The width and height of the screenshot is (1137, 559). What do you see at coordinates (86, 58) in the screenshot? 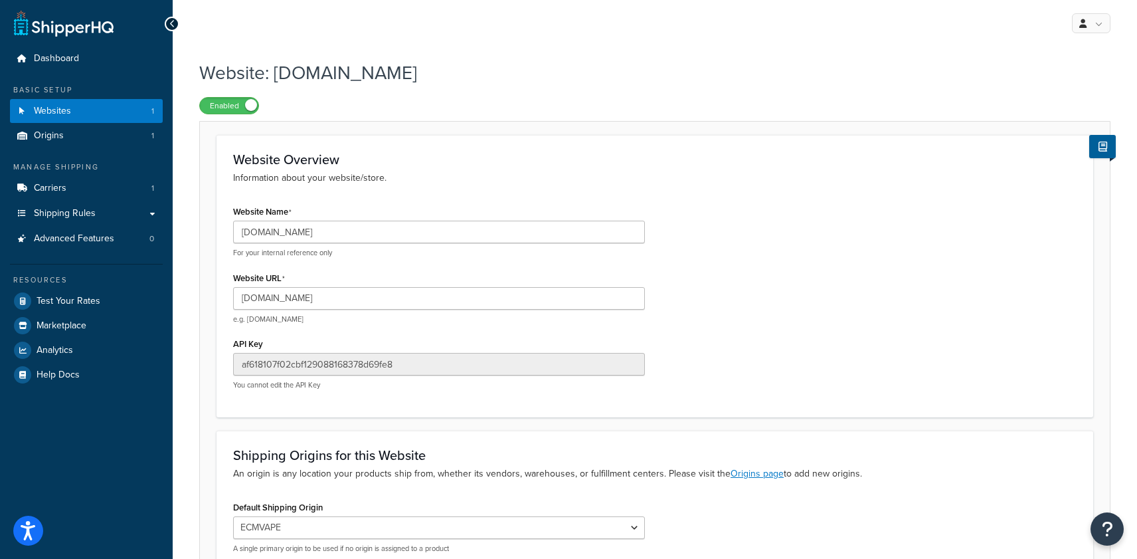
I see `li: Dashboard` at bounding box center [86, 58].